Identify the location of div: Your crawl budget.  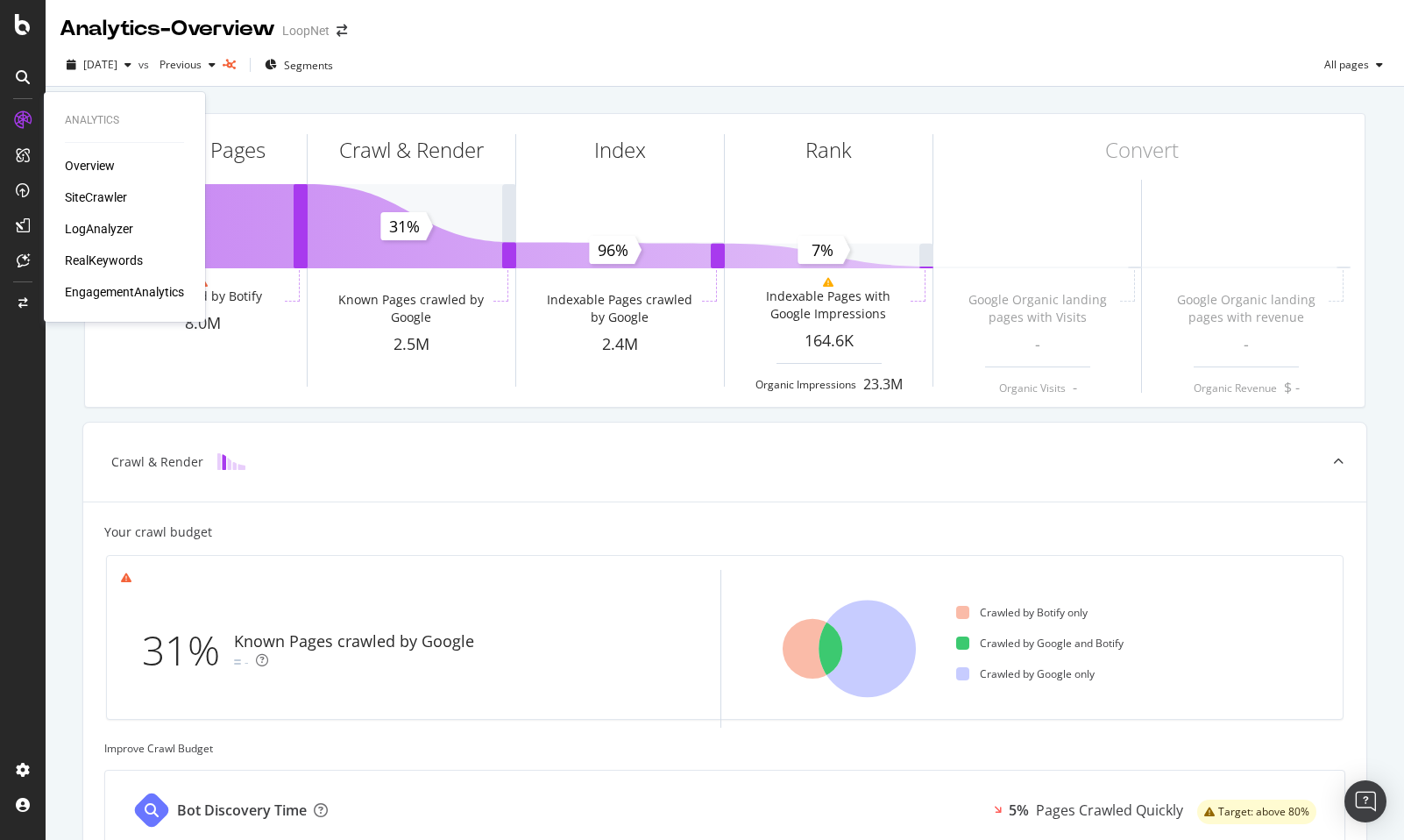
(158, 532).